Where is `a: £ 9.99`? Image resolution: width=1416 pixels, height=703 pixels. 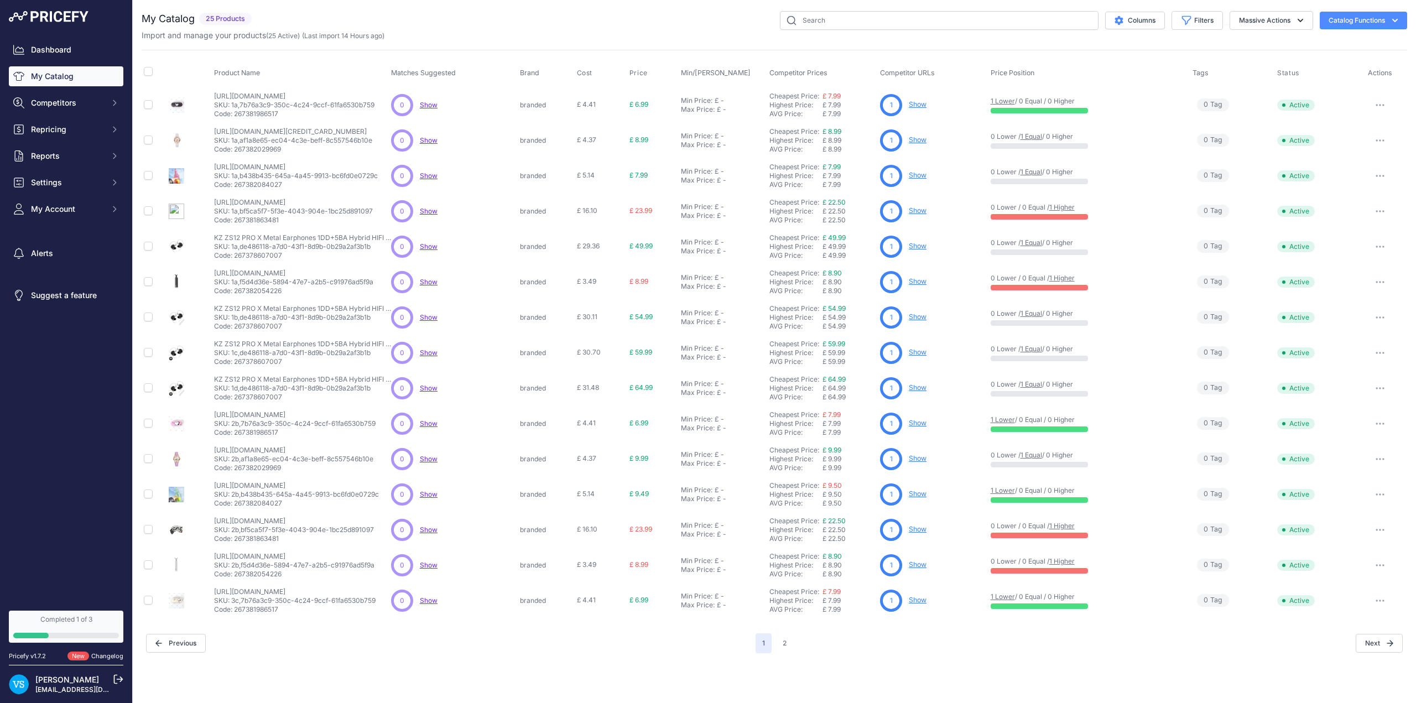 a: £ 9.99 is located at coordinates (832, 450).